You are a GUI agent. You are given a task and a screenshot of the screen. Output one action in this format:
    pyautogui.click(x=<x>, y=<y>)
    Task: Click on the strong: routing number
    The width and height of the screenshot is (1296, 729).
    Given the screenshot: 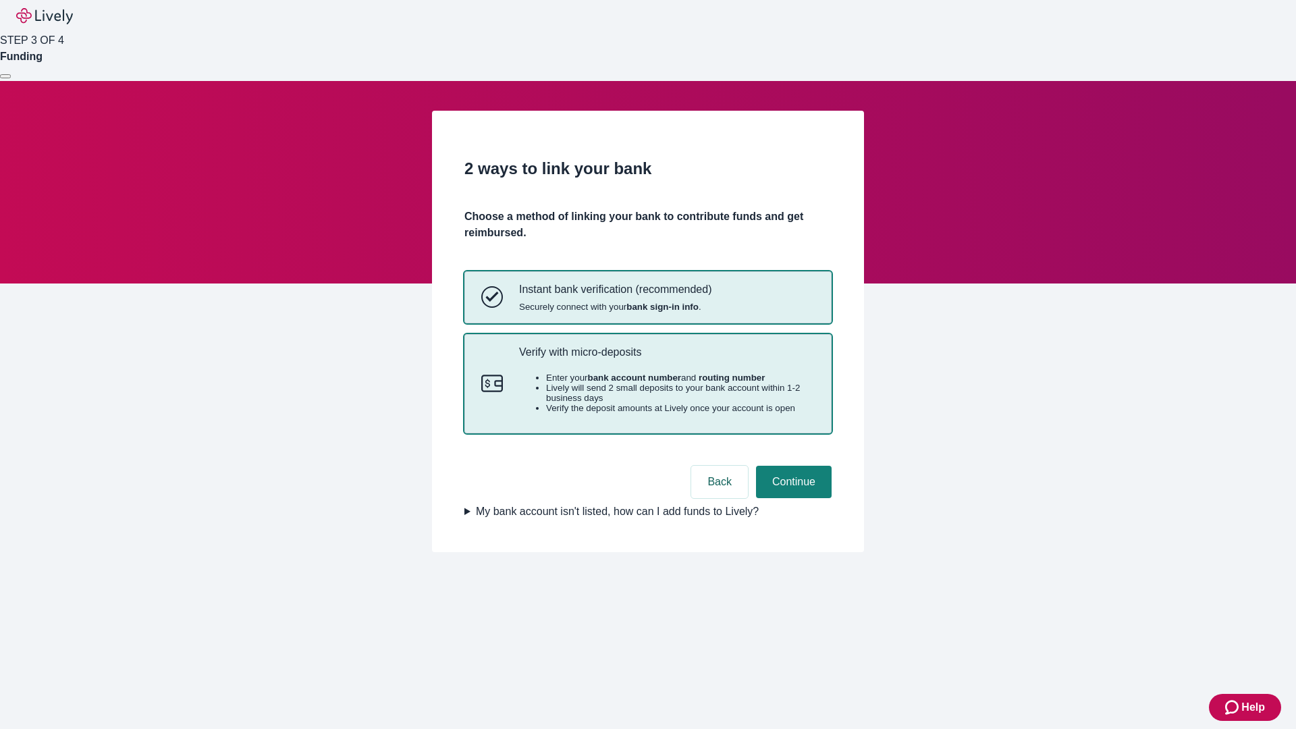 What is the action you would take?
    pyautogui.click(x=732, y=377)
    